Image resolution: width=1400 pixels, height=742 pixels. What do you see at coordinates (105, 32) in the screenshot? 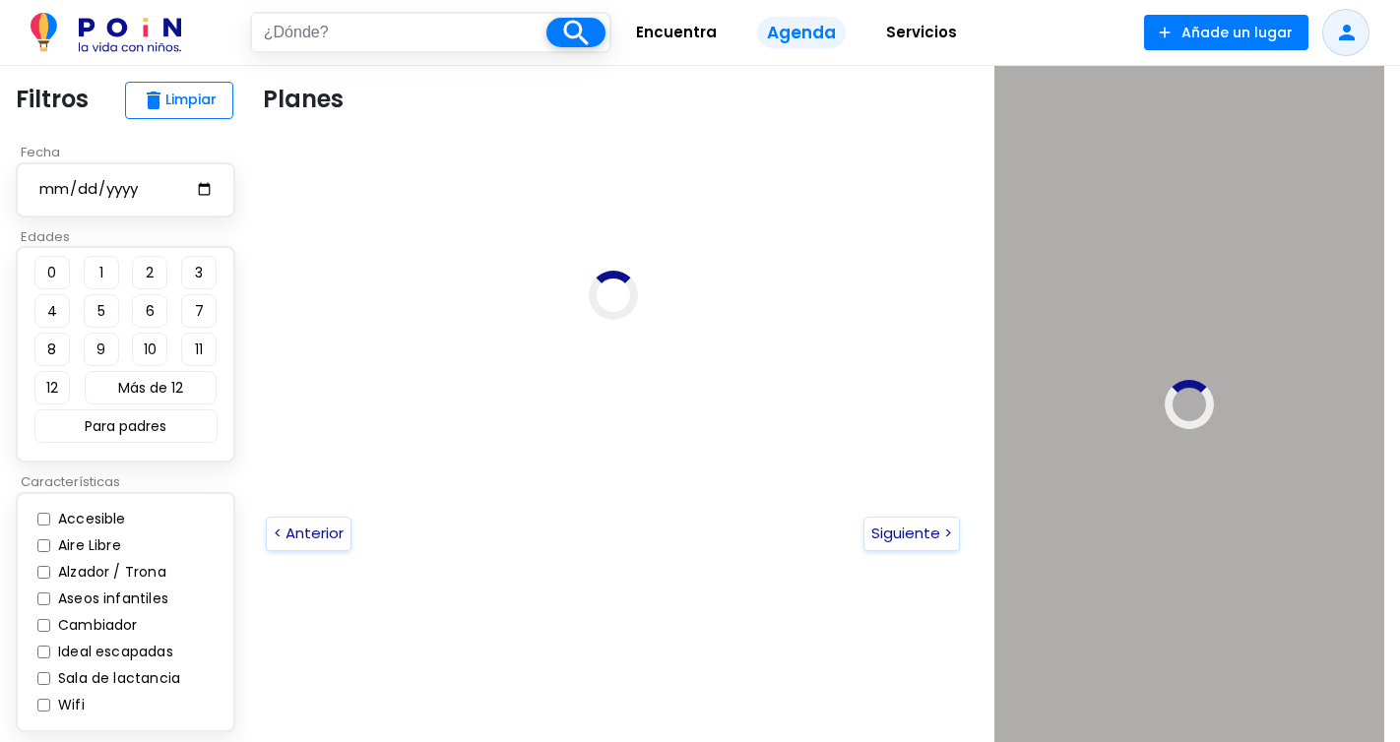
I see `img: POiN` at bounding box center [105, 32].